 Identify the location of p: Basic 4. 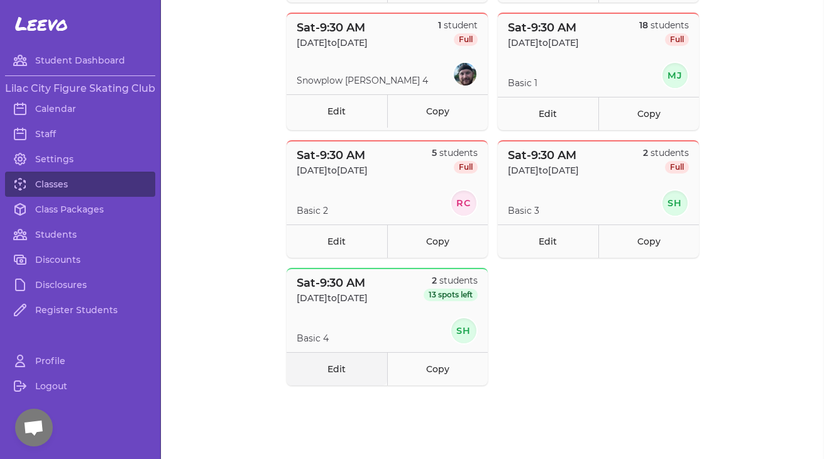
(312, 338).